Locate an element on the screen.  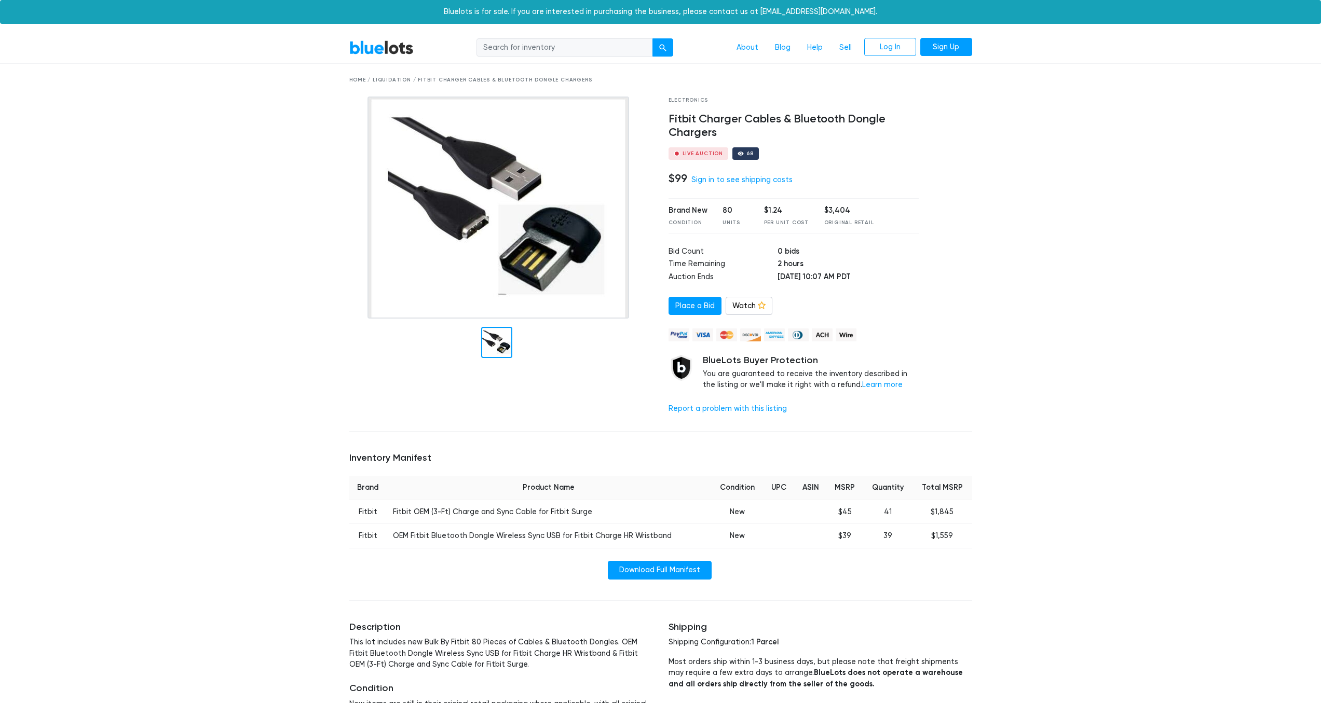
div: $3,404 is located at coordinates (849, 211).